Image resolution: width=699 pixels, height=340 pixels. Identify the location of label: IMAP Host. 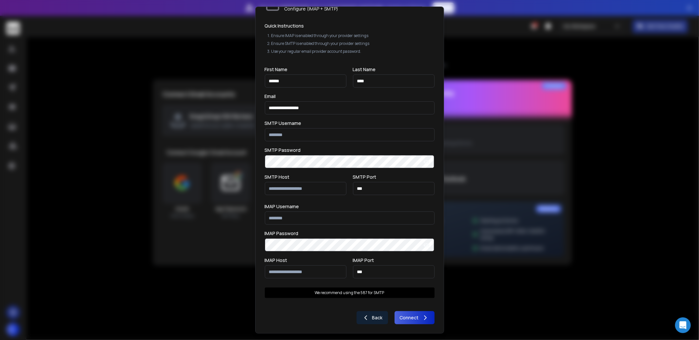
(276, 260).